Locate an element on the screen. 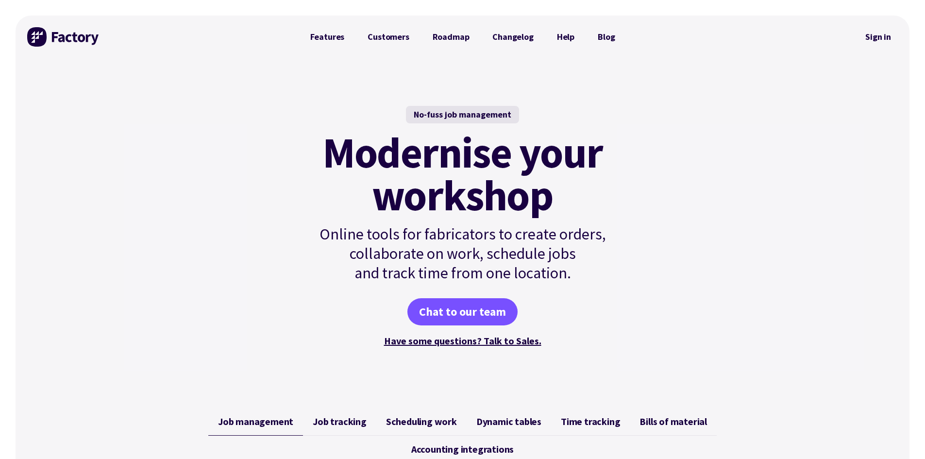 Image resolution: width=925 pixels, height=459 pixels. span: Dynamic tables is located at coordinates (509, 421).